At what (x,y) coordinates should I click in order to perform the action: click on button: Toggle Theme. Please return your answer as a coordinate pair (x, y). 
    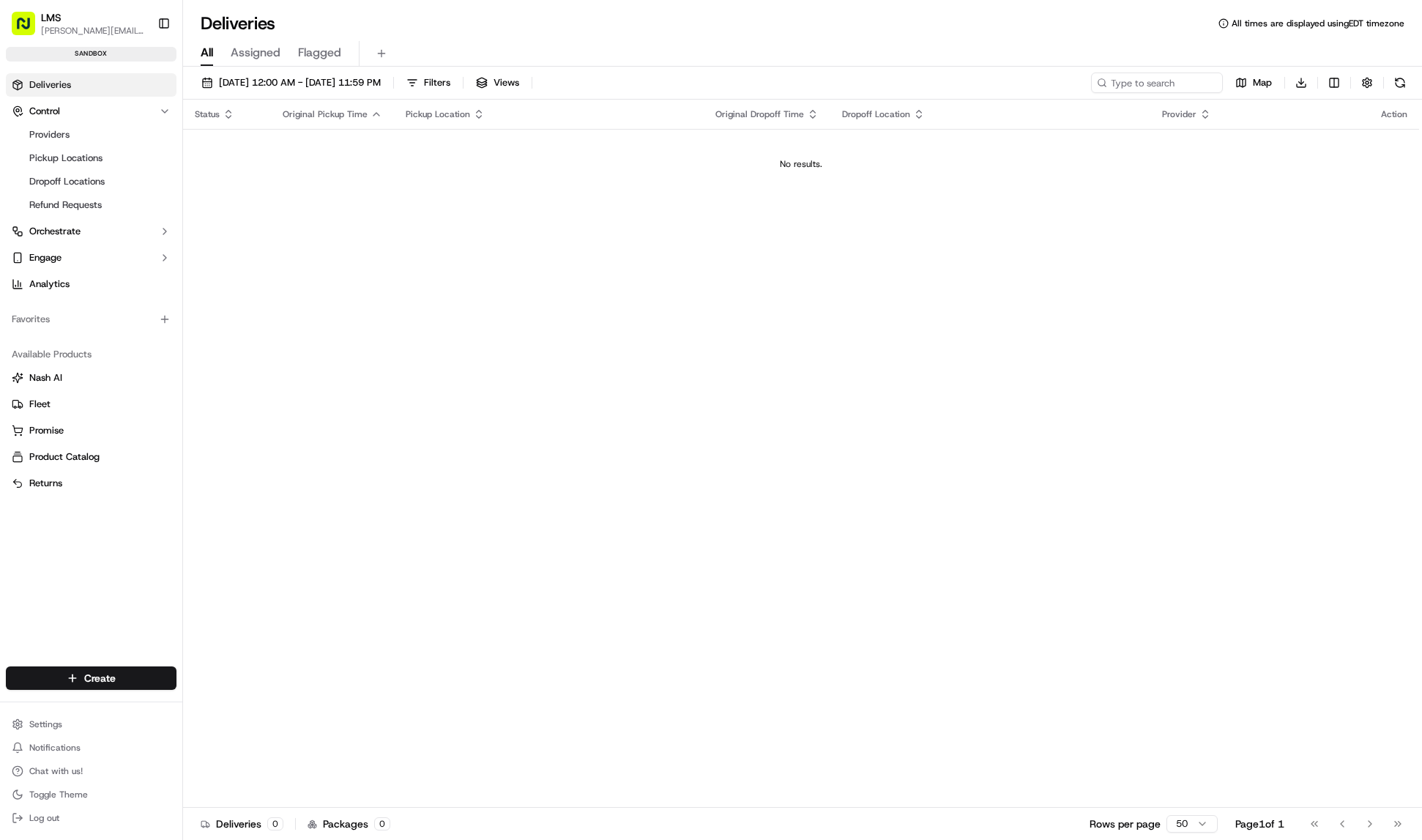
    Looking at the image, I should click on (91, 794).